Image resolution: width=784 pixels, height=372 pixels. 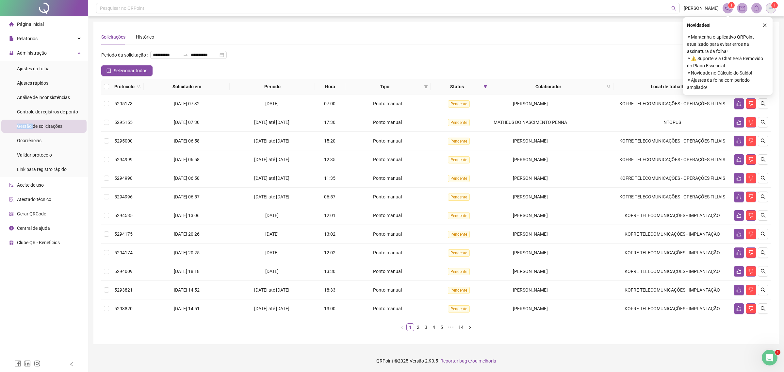 I want to click on span: filter, so click(x=486, y=87).